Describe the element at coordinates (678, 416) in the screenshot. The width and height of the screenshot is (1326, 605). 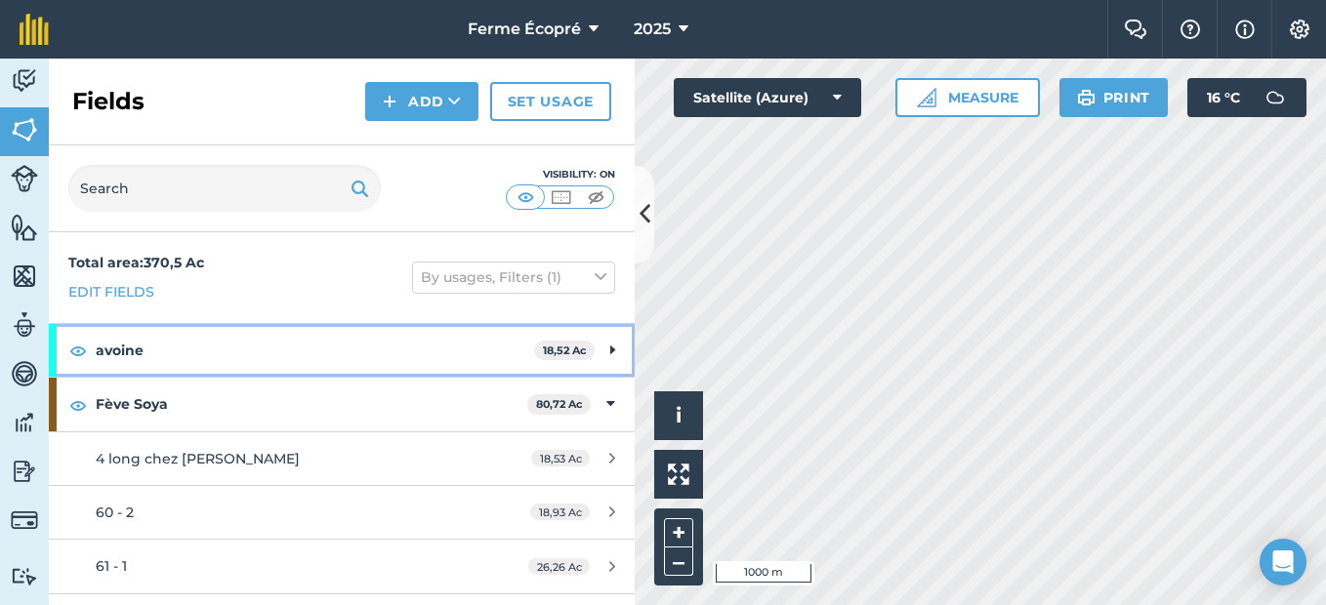
I see `button: i` at that location.